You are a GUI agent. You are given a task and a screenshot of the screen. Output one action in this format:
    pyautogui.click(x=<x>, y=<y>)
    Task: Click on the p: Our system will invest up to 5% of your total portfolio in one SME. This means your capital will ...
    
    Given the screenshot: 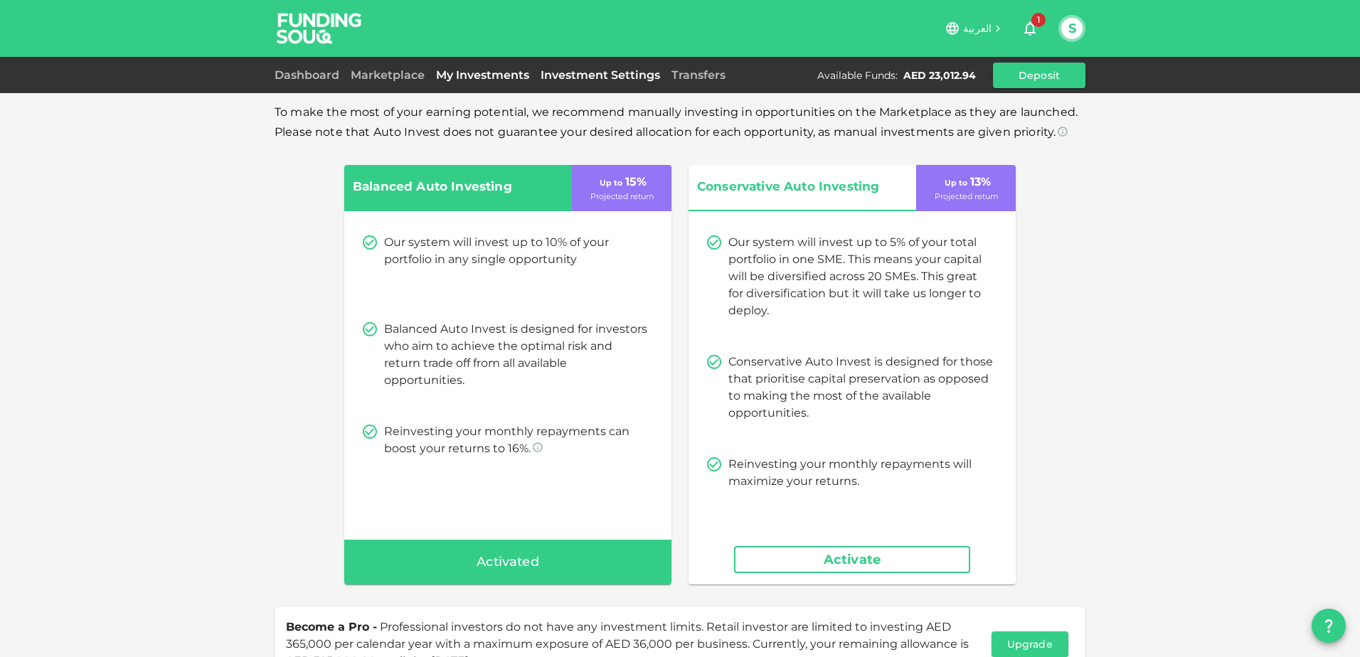 What is the action you would take?
    pyautogui.click(x=860, y=277)
    